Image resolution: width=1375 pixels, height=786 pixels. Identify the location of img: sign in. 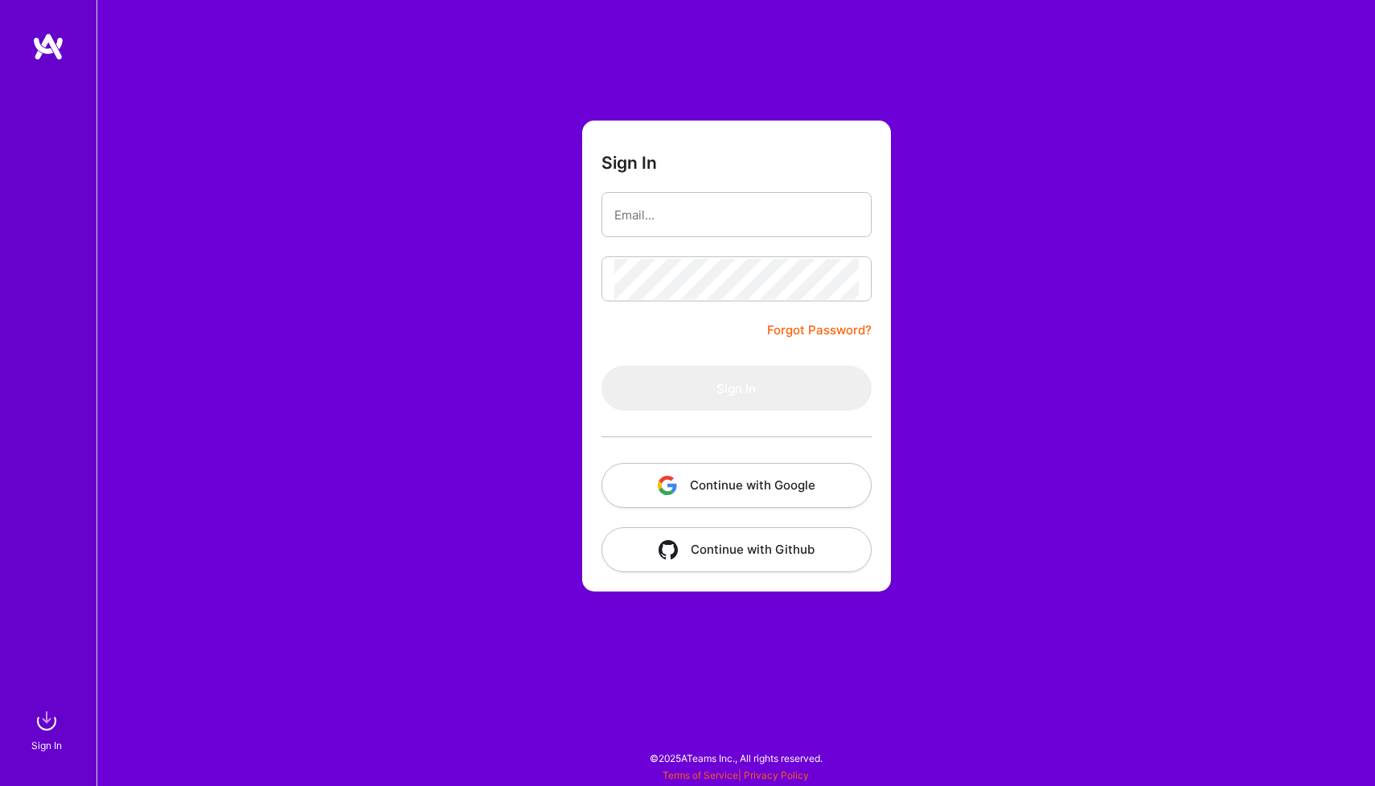
(47, 721).